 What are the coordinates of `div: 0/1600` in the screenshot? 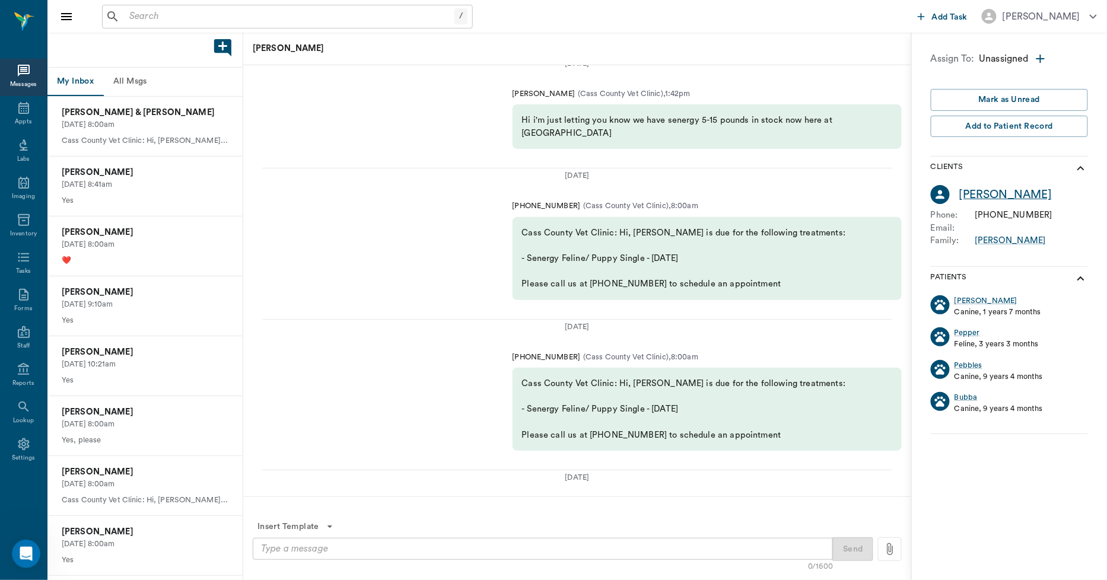 It's located at (820, 566).